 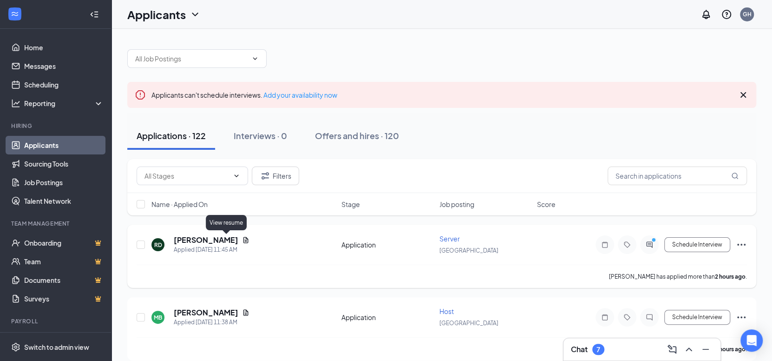 I want to click on a: PayrollCrown, so click(x=64, y=340).